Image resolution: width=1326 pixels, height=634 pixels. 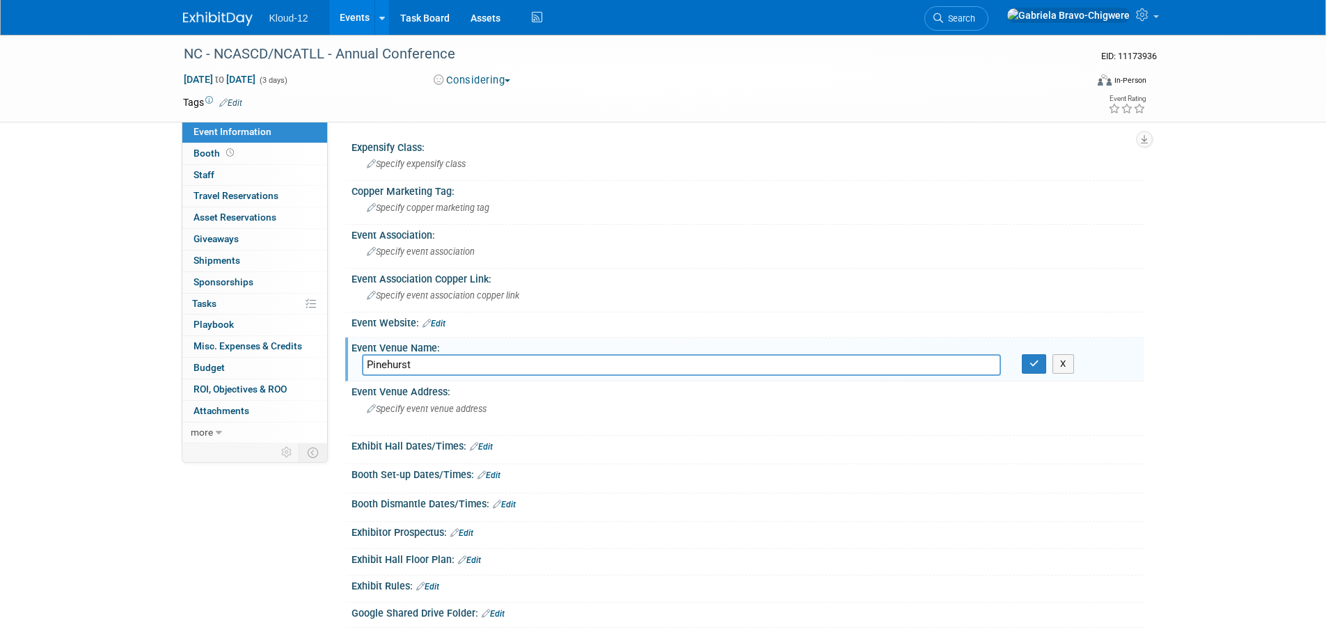 What do you see at coordinates (255, 154) in the screenshot?
I see `a: Booth` at bounding box center [255, 154].